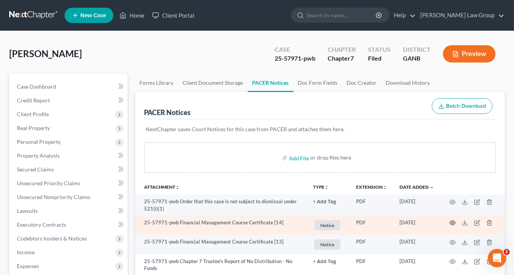 This screenshot has width=514, height=275. Describe the element at coordinates (39, 142) in the screenshot. I see `span: Personal Property` at that location.